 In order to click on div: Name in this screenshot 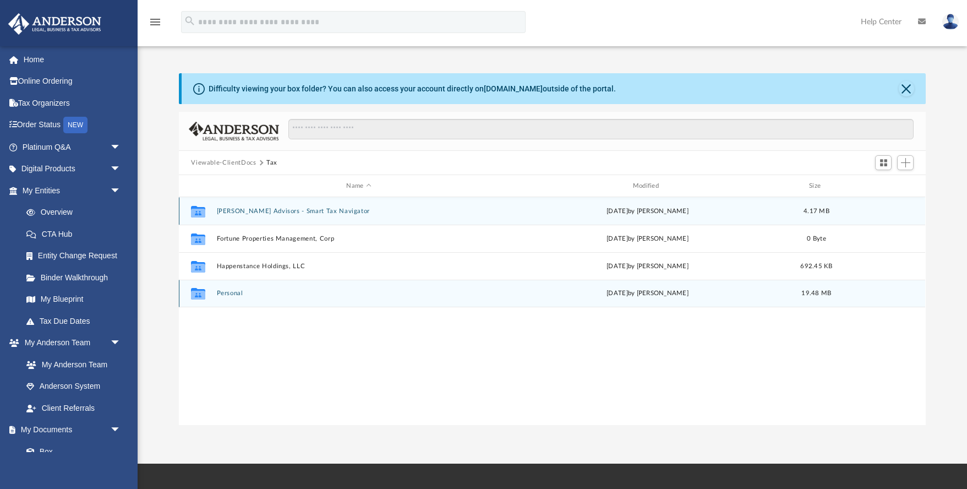, I will do `click(358, 186)`.